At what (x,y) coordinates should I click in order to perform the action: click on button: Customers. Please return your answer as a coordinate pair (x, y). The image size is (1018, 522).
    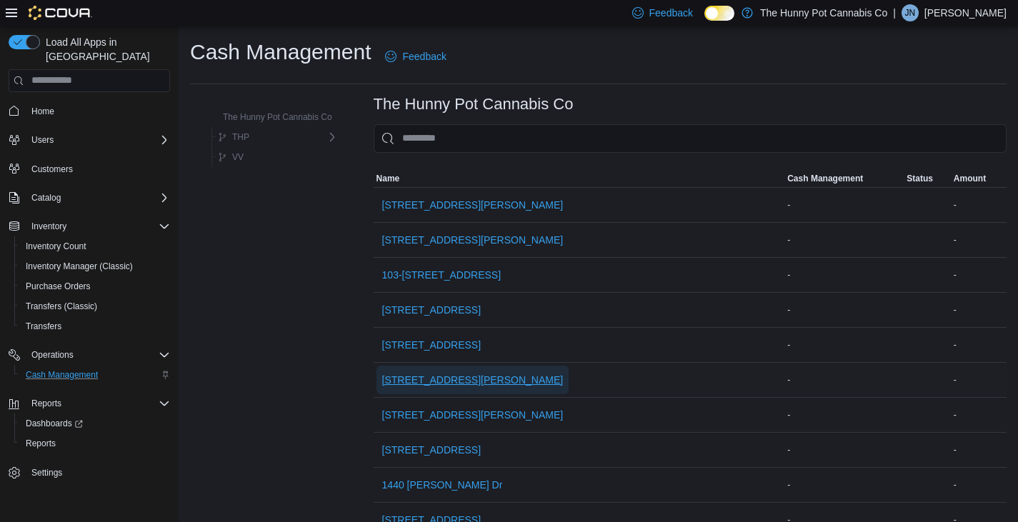
    Looking at the image, I should click on (89, 169).